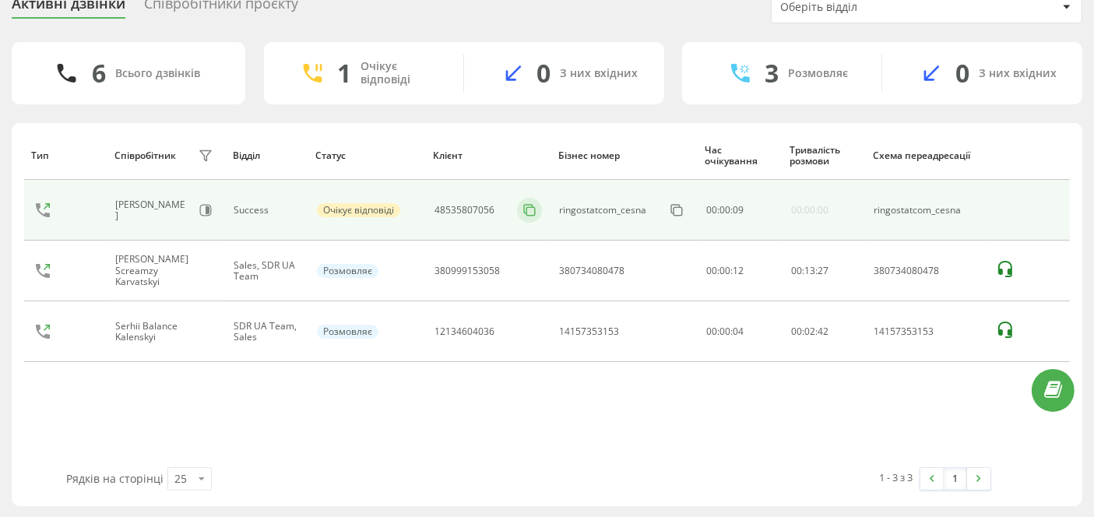 The height and width of the screenshot is (517, 1094). Describe the element at coordinates (464, 210) in the screenshot. I see `div: 48535807056` at that location.